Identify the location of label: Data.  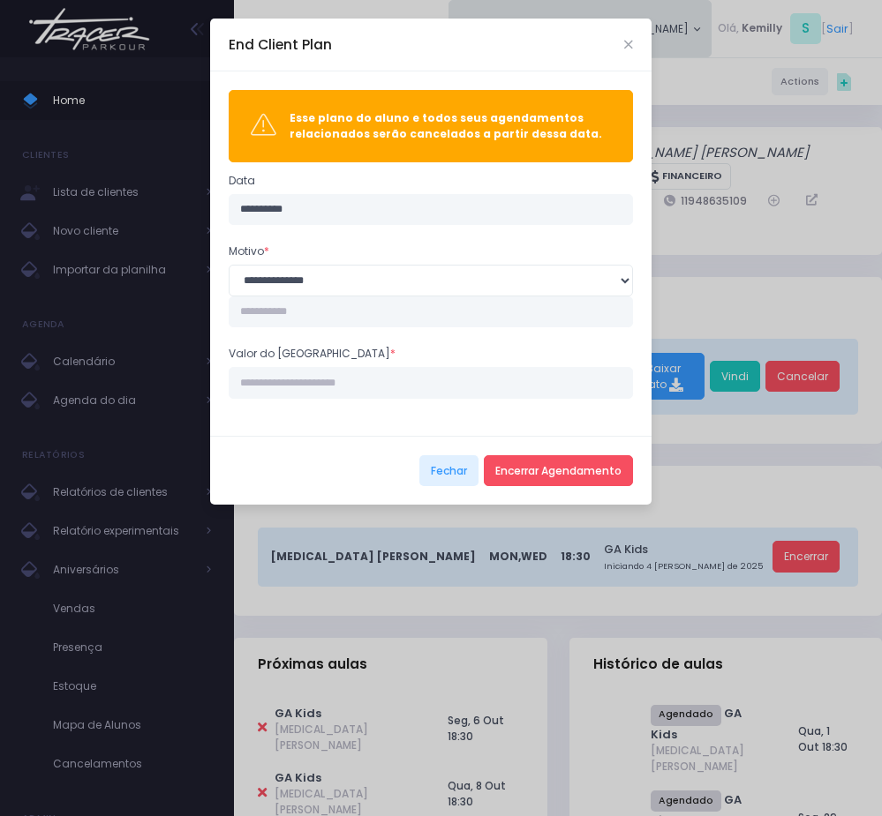
(242, 181).